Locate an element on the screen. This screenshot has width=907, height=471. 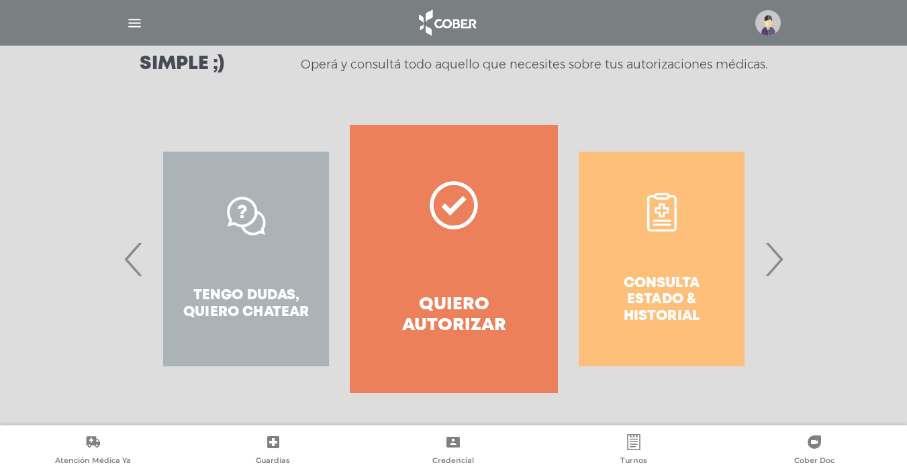
p: Operá y consultá todo aquello que necesites sobre tus autorizaciones médicas. is located at coordinates (534, 64).